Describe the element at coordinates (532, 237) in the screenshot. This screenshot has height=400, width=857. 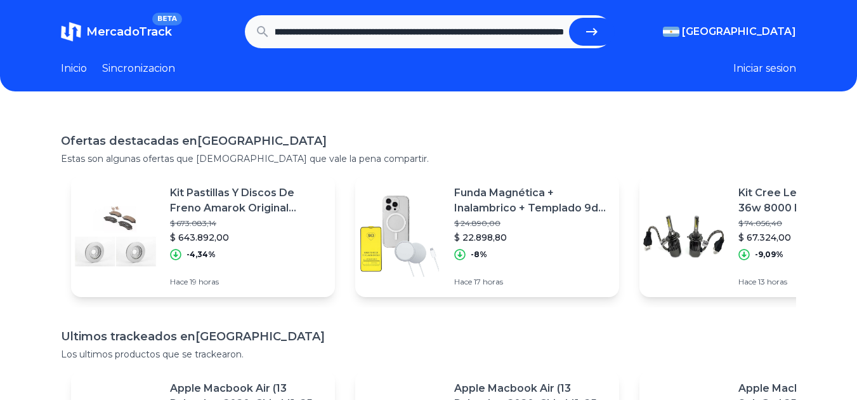
I see `p: $ 22.898,80` at that location.